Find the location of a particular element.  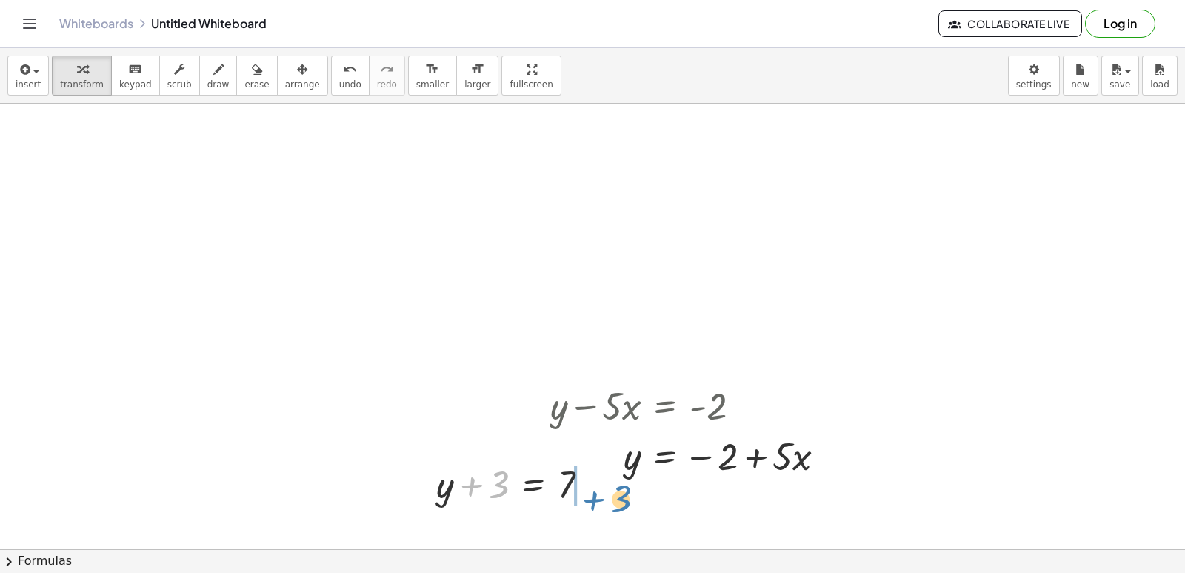

span: larger is located at coordinates (477, 84).